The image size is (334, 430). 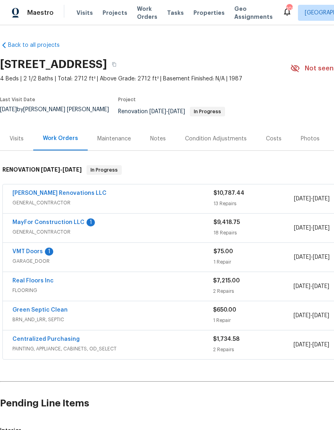 I want to click on div: 18 Repairs, so click(x=253, y=233).